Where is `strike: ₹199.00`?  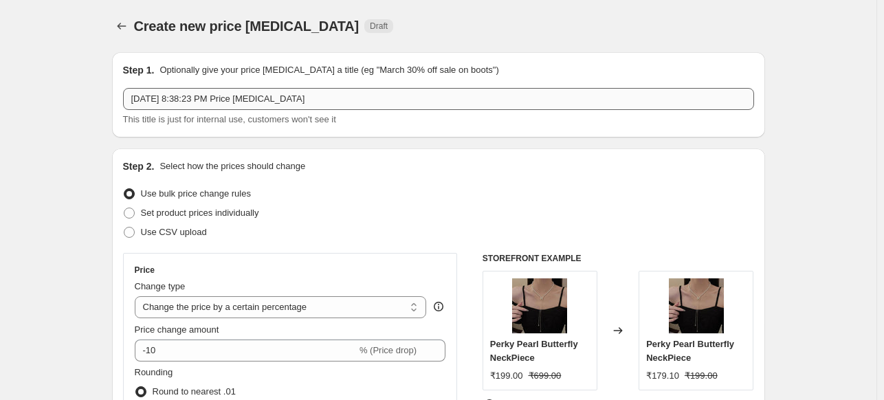 strike: ₹199.00 is located at coordinates (701, 376).